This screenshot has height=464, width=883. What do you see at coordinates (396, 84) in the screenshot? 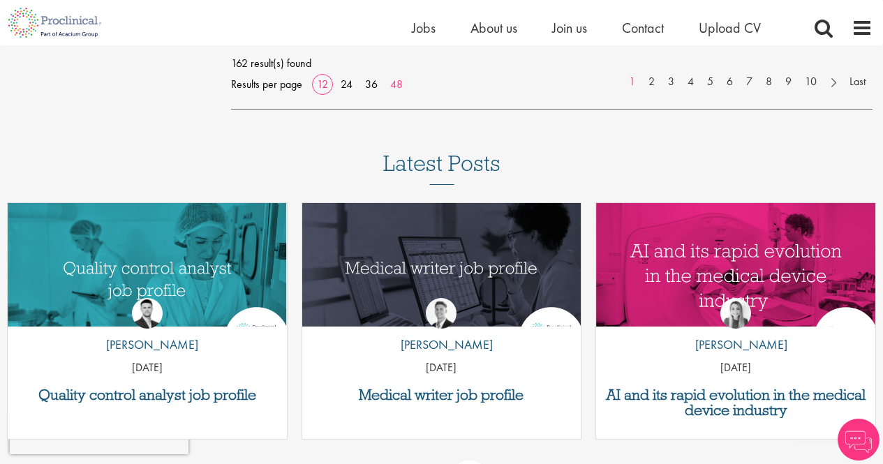
I see `a: 48` at bounding box center [396, 84].